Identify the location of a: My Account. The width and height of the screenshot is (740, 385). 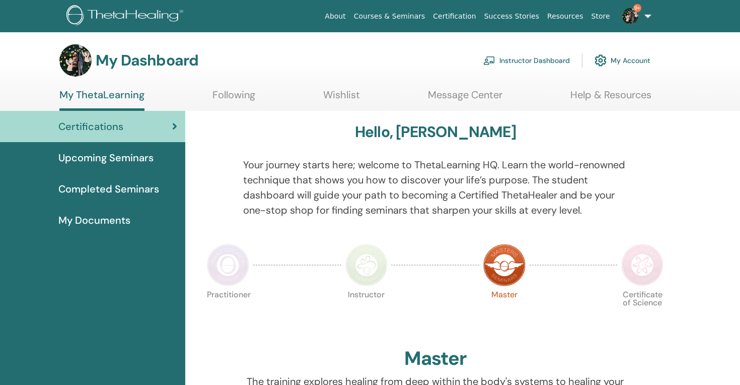
(622, 60).